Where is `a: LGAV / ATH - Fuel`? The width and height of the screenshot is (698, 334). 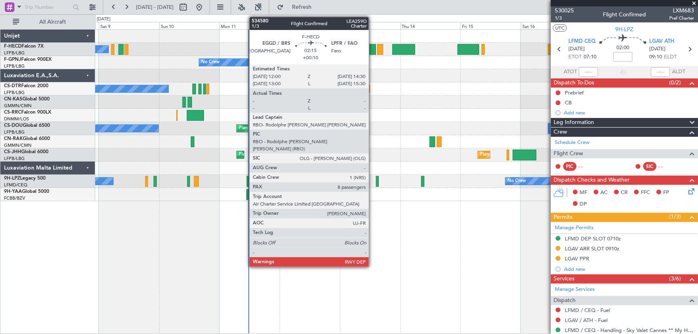 a: LGAV / ATH - Fuel is located at coordinates (586, 320).